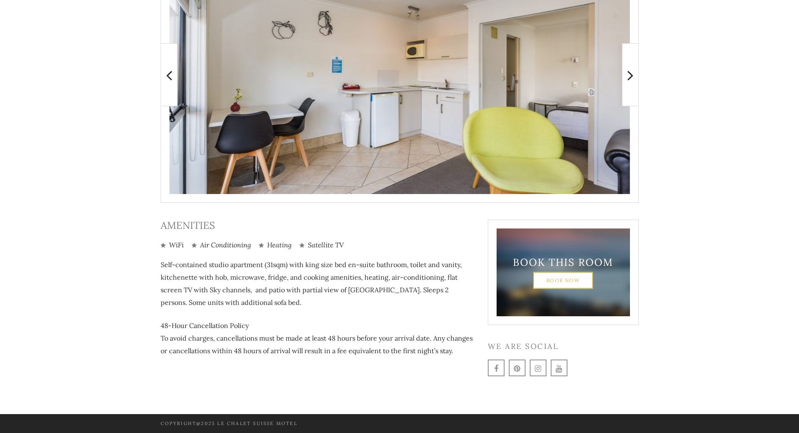 Image resolution: width=799 pixels, height=433 pixels. Describe the element at coordinates (172, 245) in the screenshot. I see `li: WiFi` at that location.